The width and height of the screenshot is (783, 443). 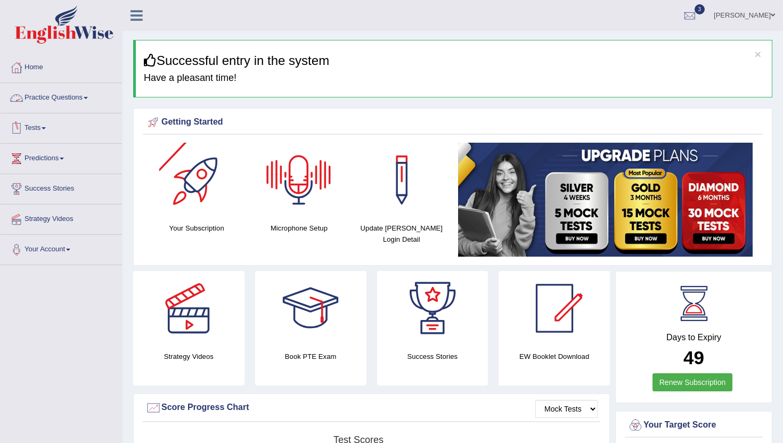 I want to click on div: Getting Started, so click(x=453, y=123).